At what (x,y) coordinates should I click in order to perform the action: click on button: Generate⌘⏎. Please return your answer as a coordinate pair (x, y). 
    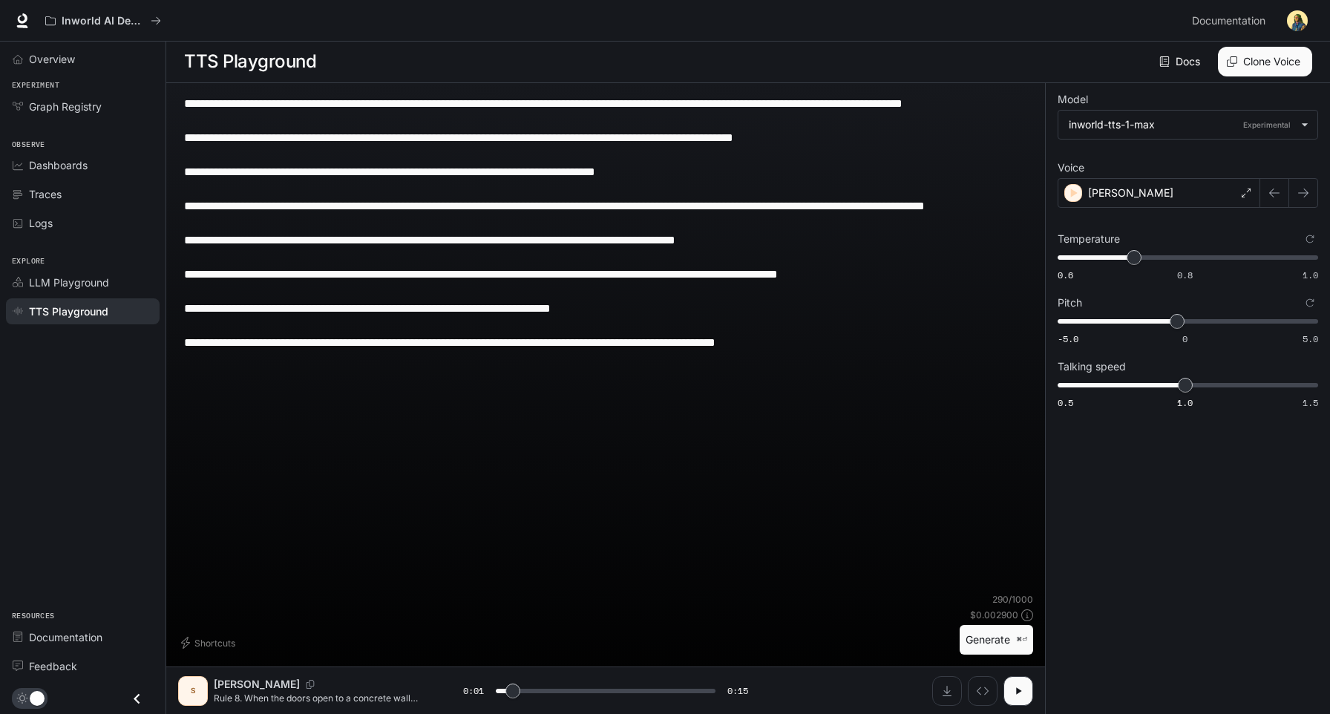
    Looking at the image, I should click on (996, 640).